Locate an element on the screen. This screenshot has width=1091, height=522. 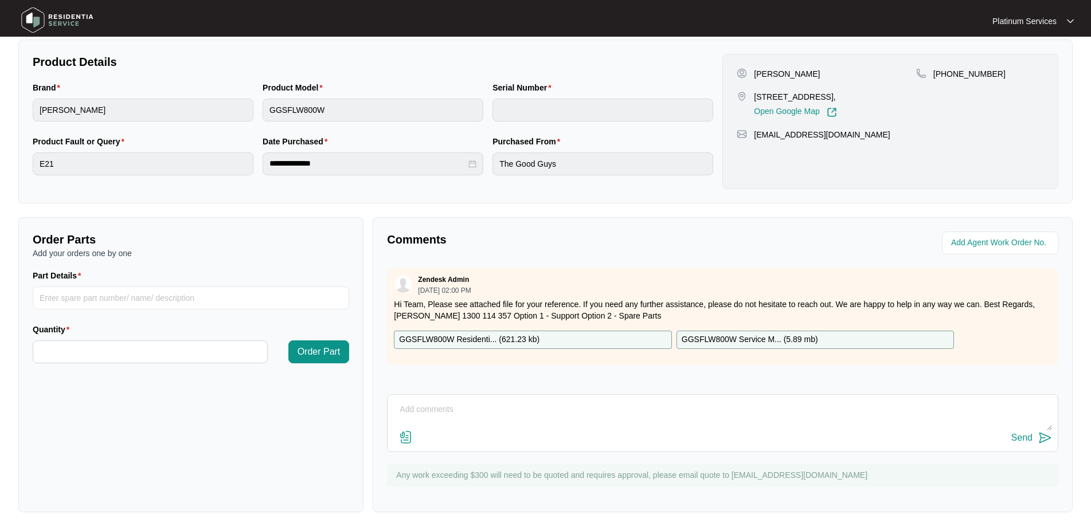
a: Open Google Map is located at coordinates (795, 112).